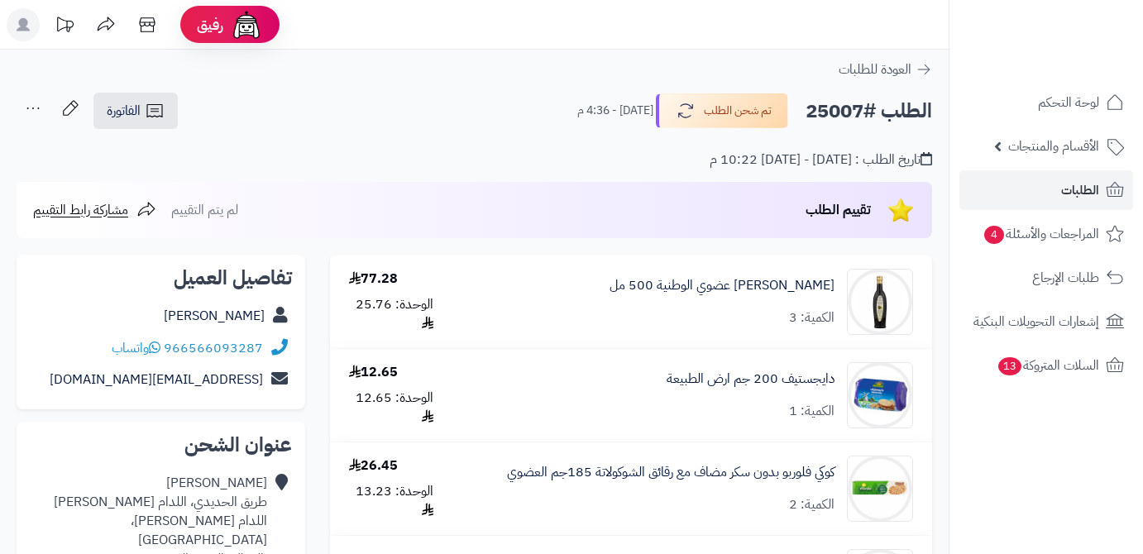 The width and height of the screenshot is (1143, 554). What do you see at coordinates (65, 26) in the screenshot?
I see `a: تحديثات المنصة` at bounding box center [65, 26].